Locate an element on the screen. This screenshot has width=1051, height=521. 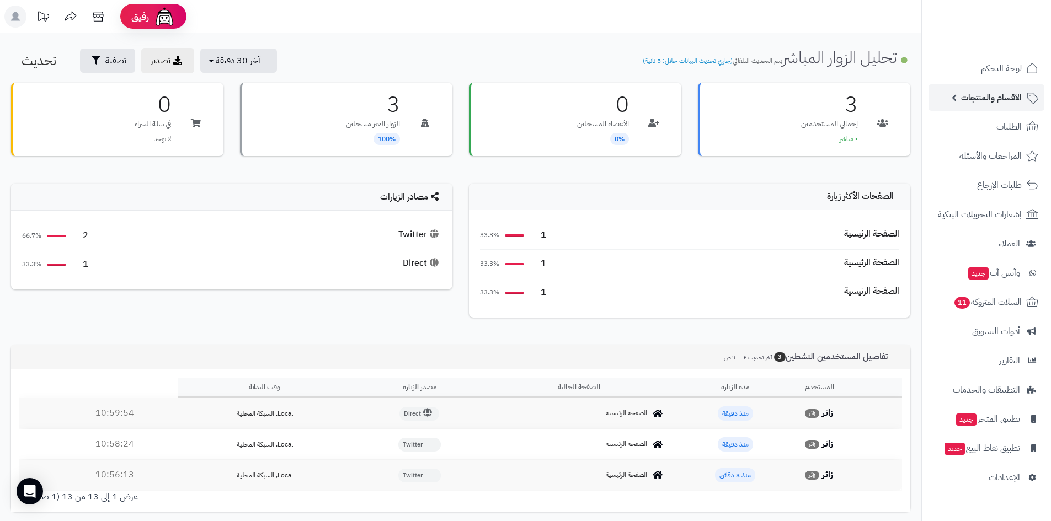
span: الطلبات is located at coordinates (1009, 127).